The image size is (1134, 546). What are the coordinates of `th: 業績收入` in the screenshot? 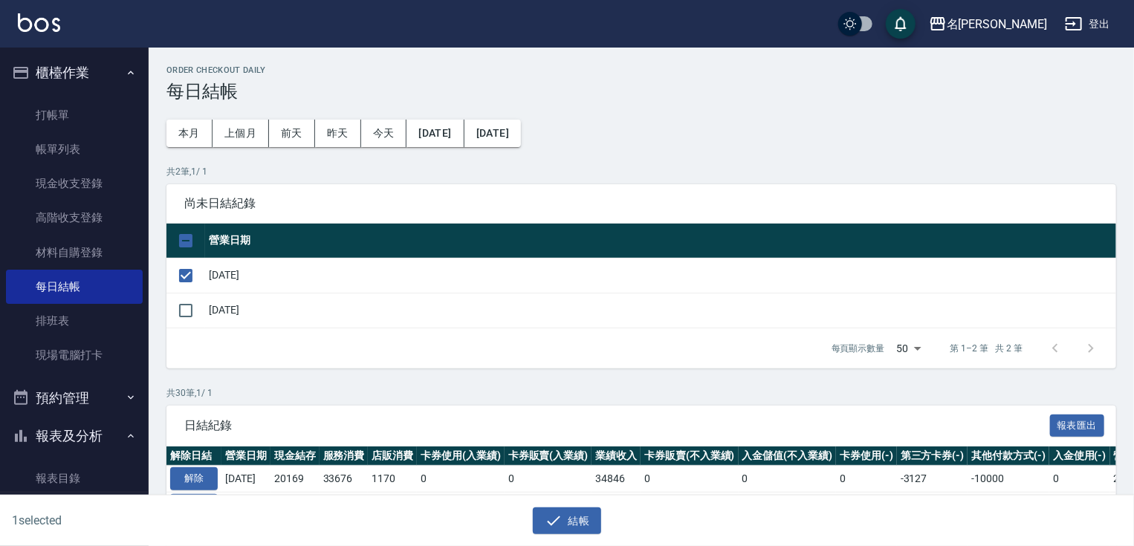 It's located at (616, 456).